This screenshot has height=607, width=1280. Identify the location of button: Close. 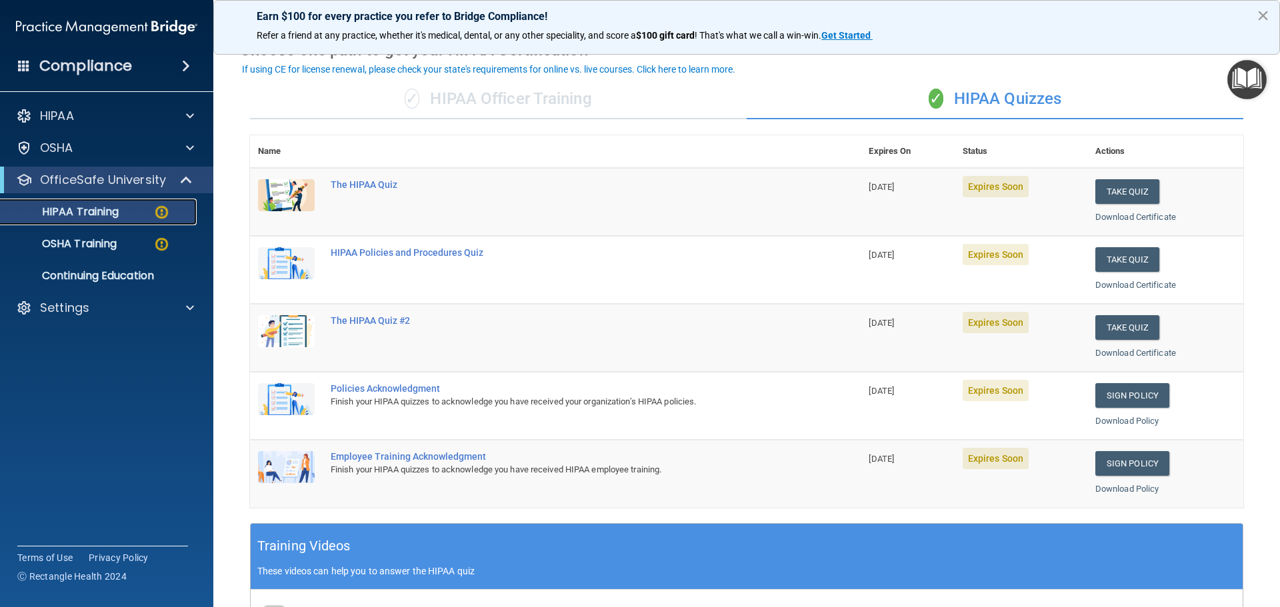
(1263, 15).